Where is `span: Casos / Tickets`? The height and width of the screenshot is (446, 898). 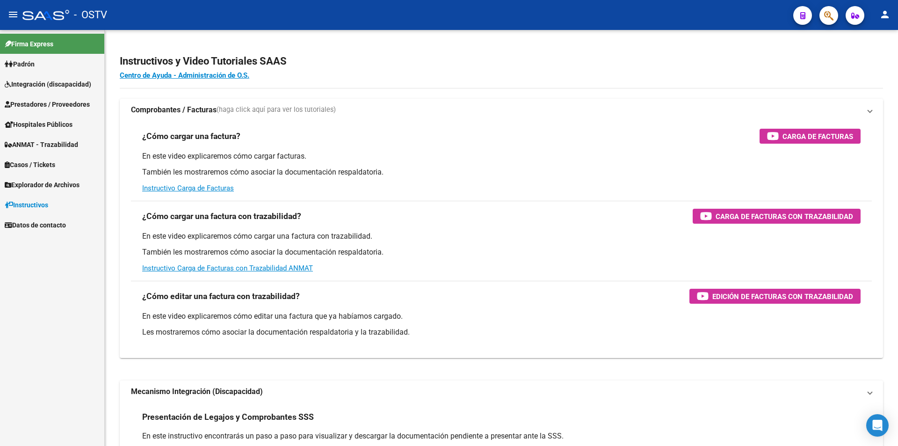 span: Casos / Tickets is located at coordinates (30, 165).